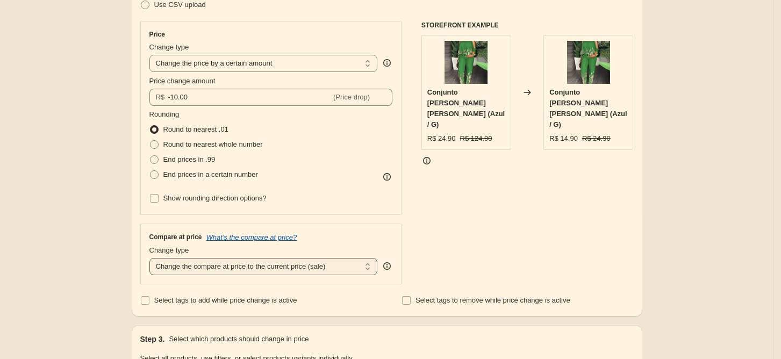  I want to click on h2: Step 3., so click(153, 339).